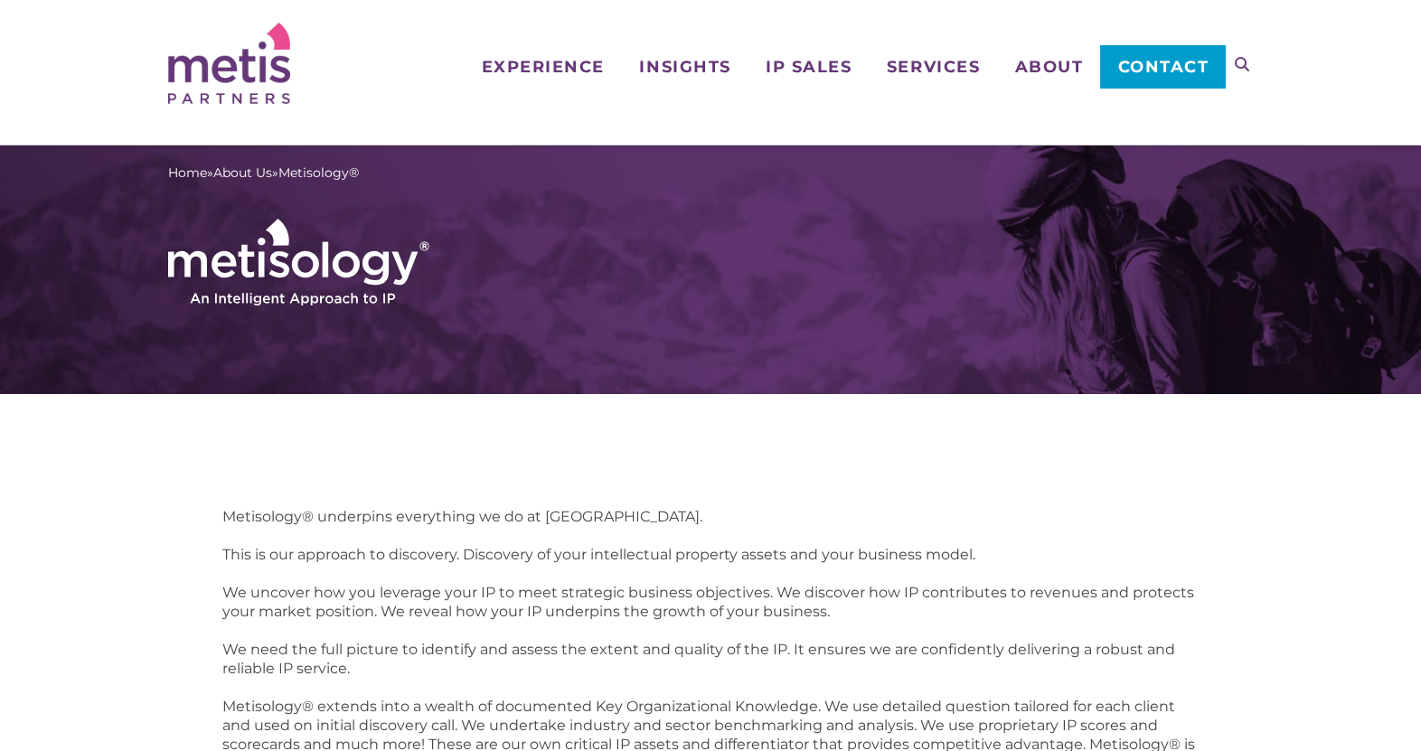  Describe the element at coordinates (1163, 67) in the screenshot. I see `span: Contact` at that location.